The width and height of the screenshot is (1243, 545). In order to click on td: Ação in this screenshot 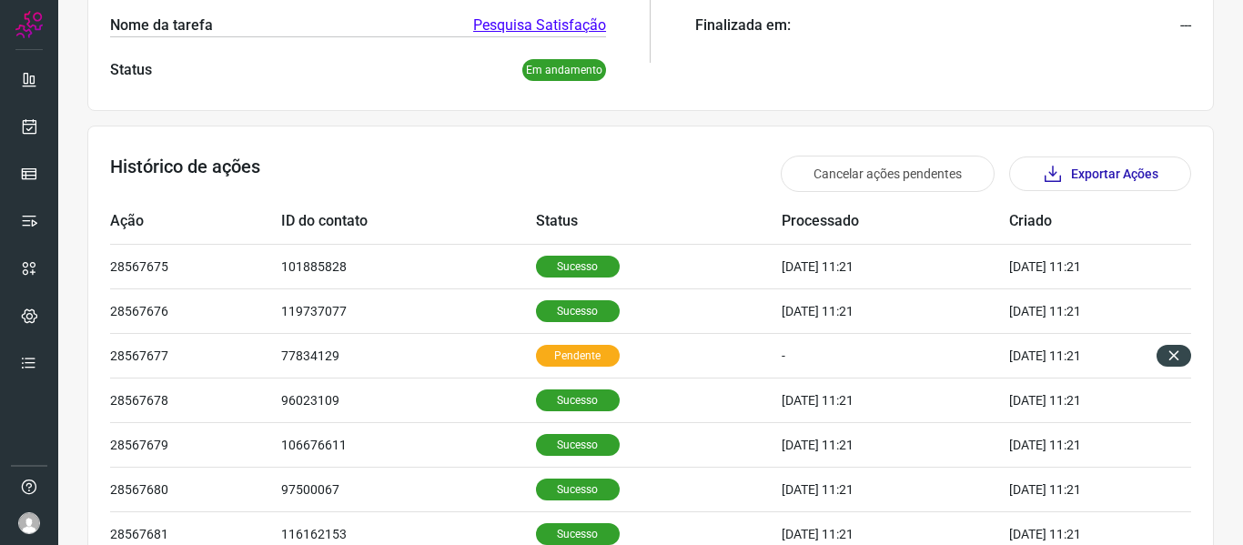, I will do `click(196, 221)`.